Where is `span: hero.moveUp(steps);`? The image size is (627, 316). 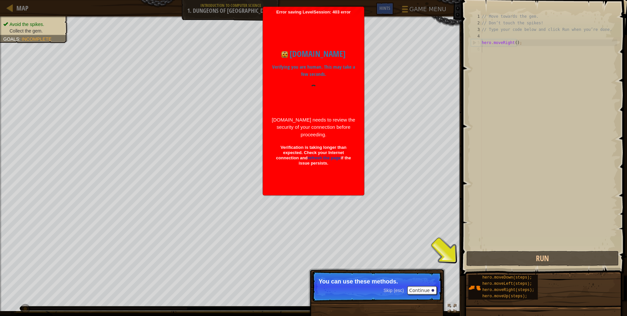 span: hero.moveUp(steps); is located at coordinates (505, 296).